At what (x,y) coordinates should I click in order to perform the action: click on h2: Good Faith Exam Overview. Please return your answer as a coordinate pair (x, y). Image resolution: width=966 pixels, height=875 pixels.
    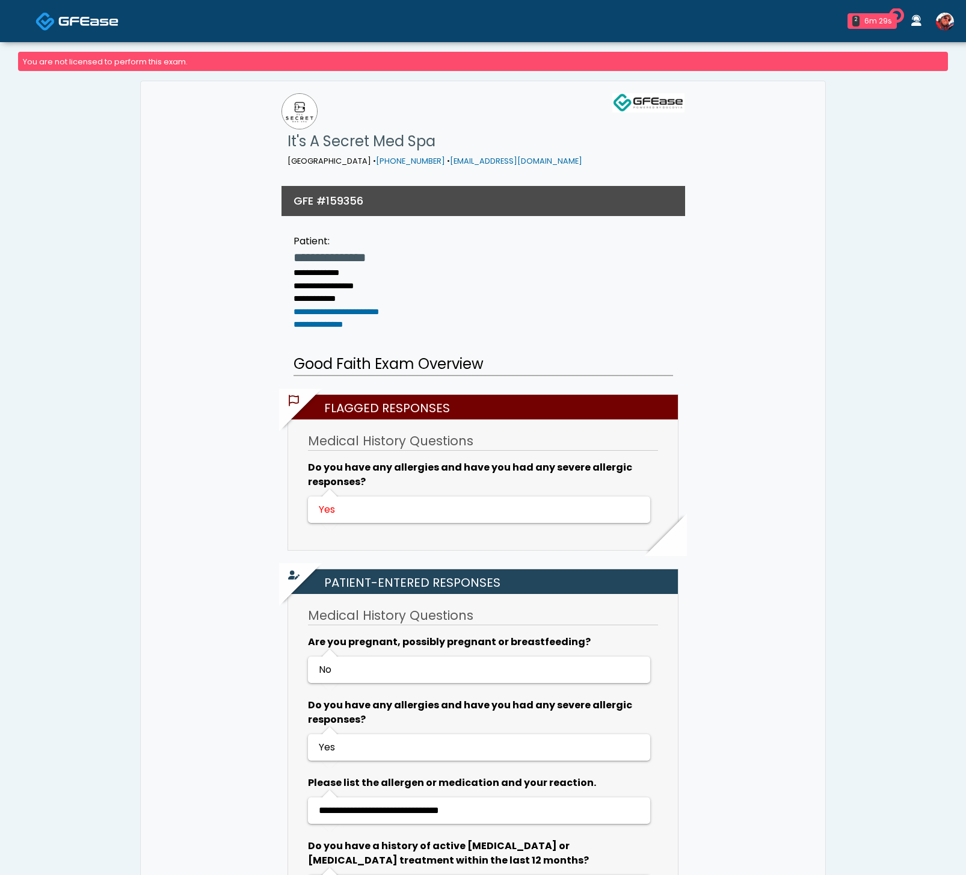
    Looking at the image, I should click on (483, 365).